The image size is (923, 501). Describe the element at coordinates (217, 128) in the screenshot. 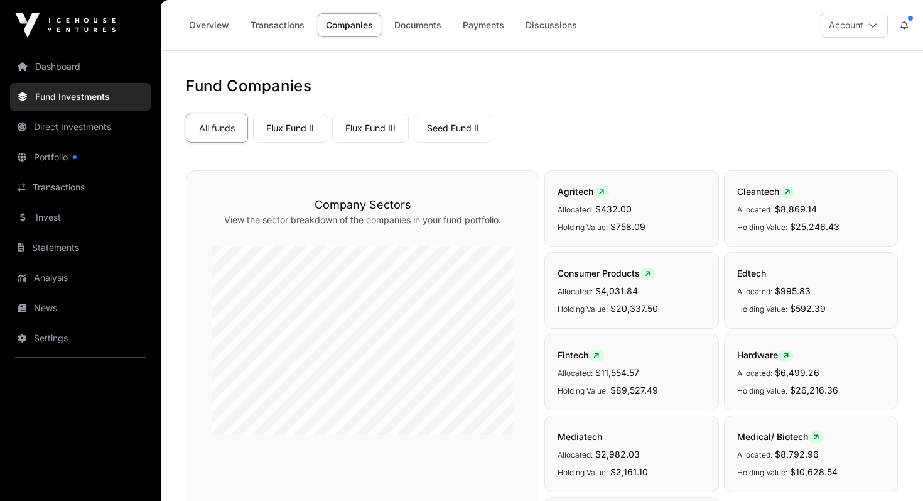

I see `a: All funds` at that location.